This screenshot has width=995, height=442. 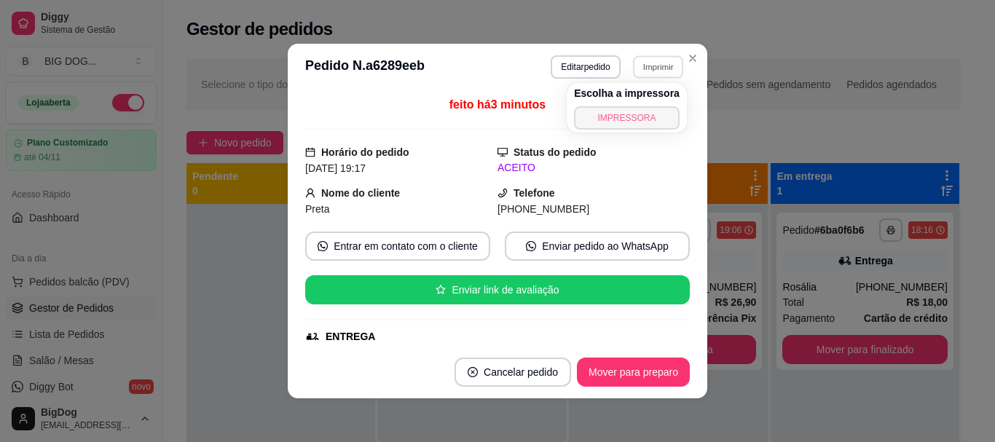 What do you see at coordinates (594, 168) in the screenshot?
I see `div: ACEITO` at bounding box center [594, 168].